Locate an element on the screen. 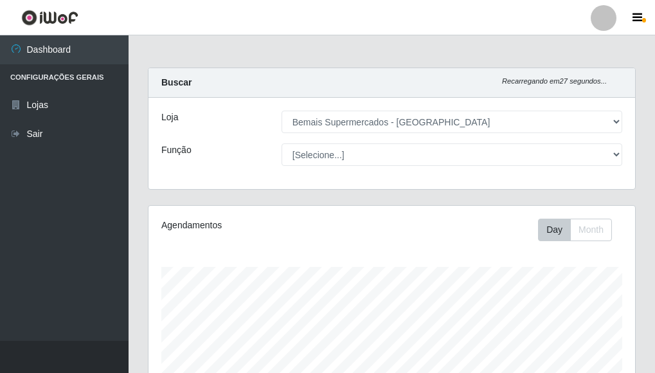  label: Função is located at coordinates (176, 150).